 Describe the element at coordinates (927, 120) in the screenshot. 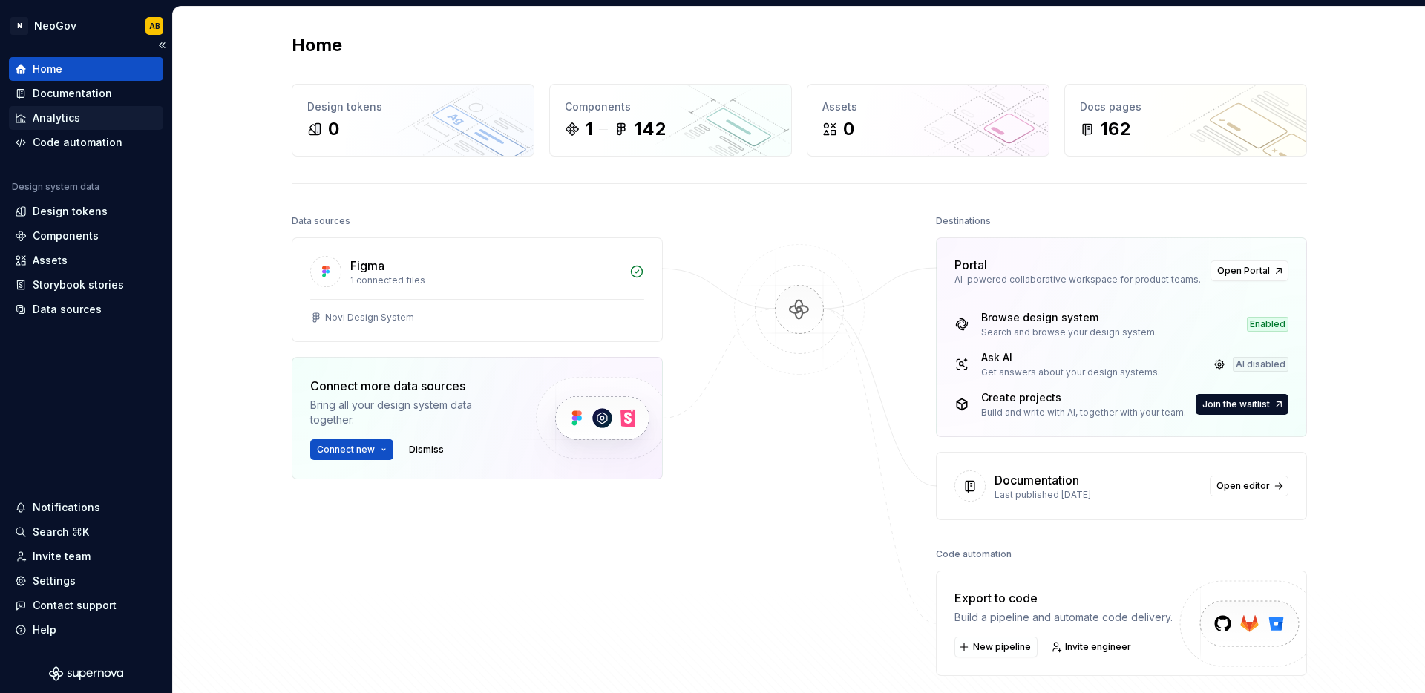

I see `a: Assets0` at that location.